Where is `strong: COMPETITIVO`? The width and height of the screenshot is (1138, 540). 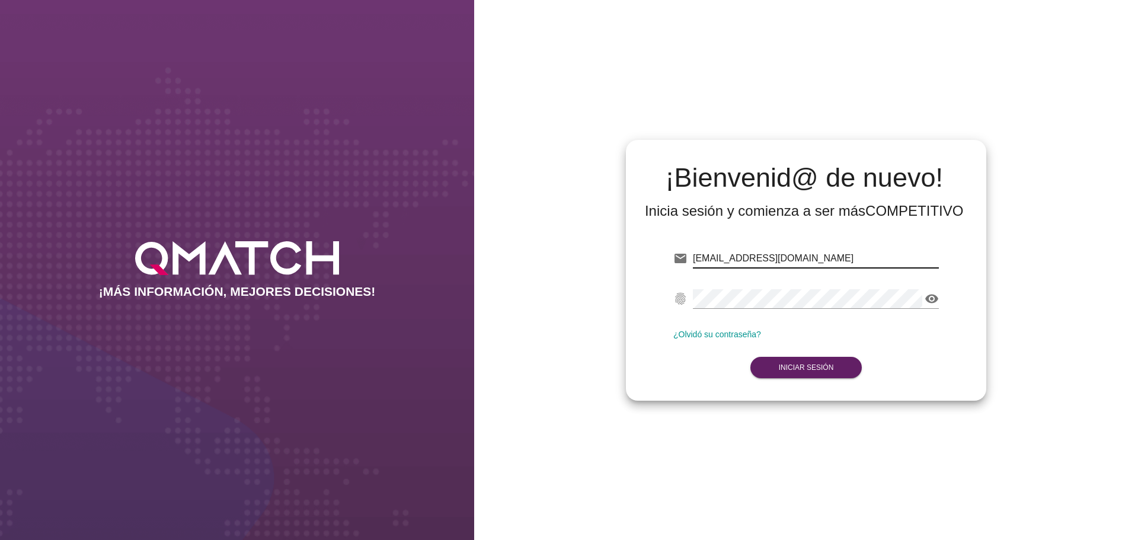 strong: COMPETITIVO is located at coordinates (914, 210).